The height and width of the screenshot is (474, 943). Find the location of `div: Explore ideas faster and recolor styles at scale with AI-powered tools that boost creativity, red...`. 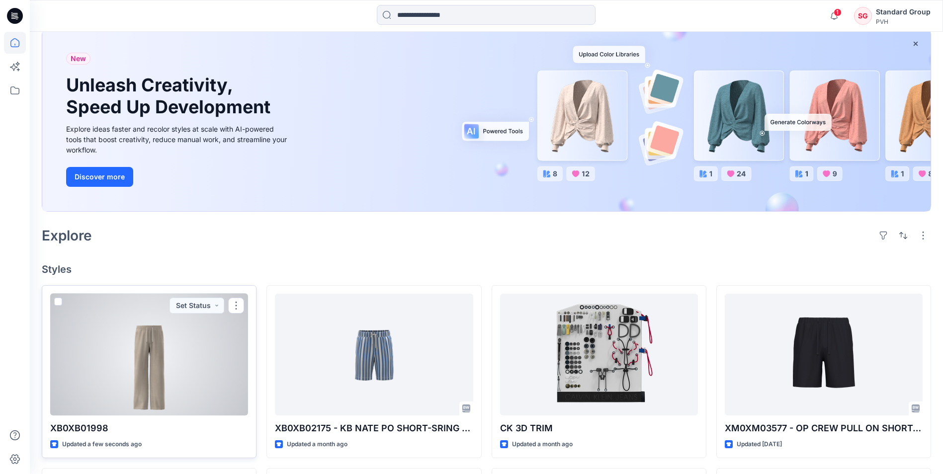

div: Explore ideas faster and recolor styles at scale with AI-powered tools that boost creativity, red... is located at coordinates (178, 139).